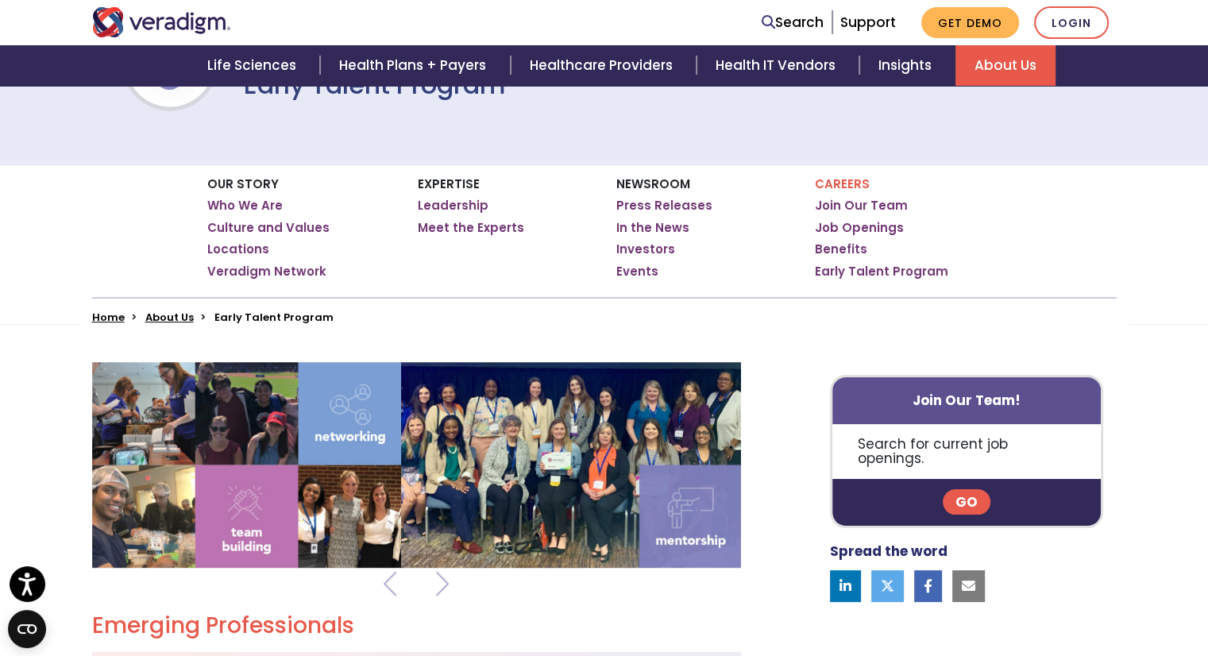 The height and width of the screenshot is (656, 1208). Describe the element at coordinates (471, 228) in the screenshot. I see `a: Meet the Experts` at that location.